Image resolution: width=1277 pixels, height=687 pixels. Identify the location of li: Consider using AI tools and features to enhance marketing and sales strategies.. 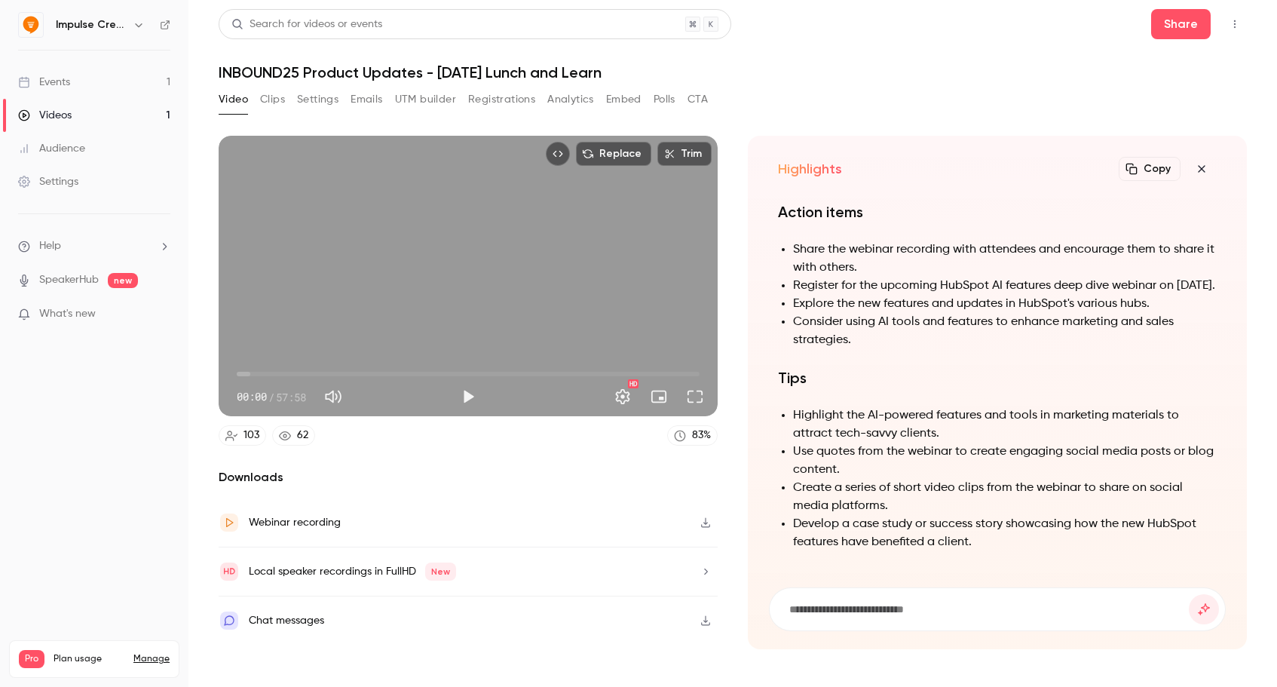
(1005, 331).